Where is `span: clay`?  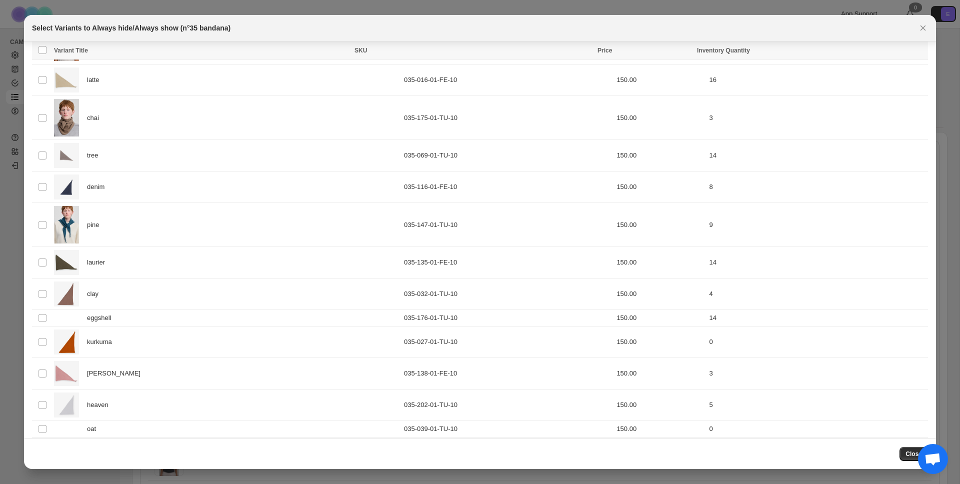 span: clay is located at coordinates (96, 294).